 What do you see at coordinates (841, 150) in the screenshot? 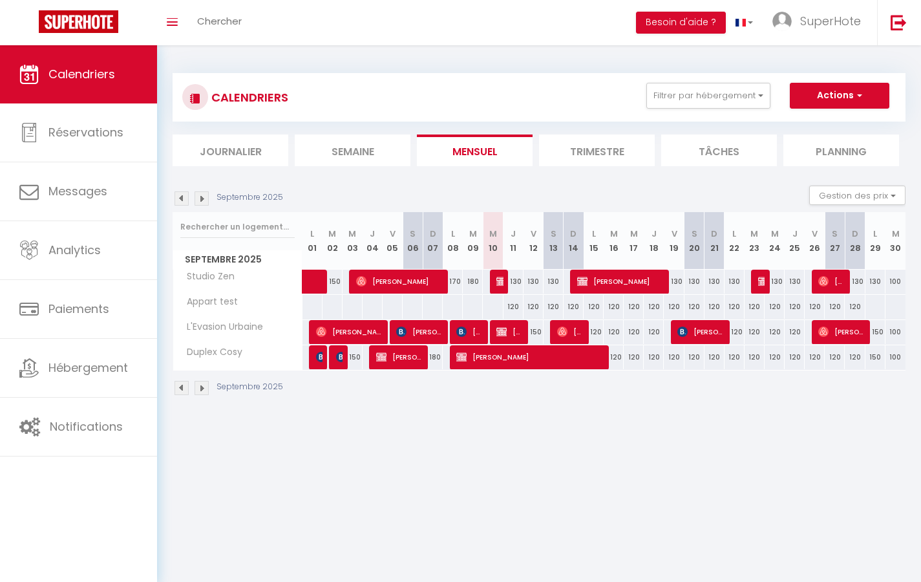
I see `li: Planning` at bounding box center [841, 150].